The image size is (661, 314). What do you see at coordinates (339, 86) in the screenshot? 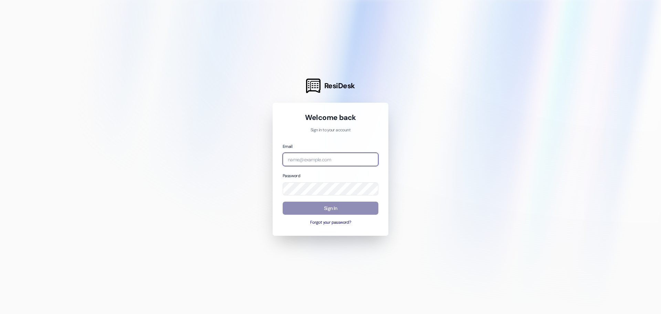
I see `span: ResiDesk` at bounding box center [339, 86].